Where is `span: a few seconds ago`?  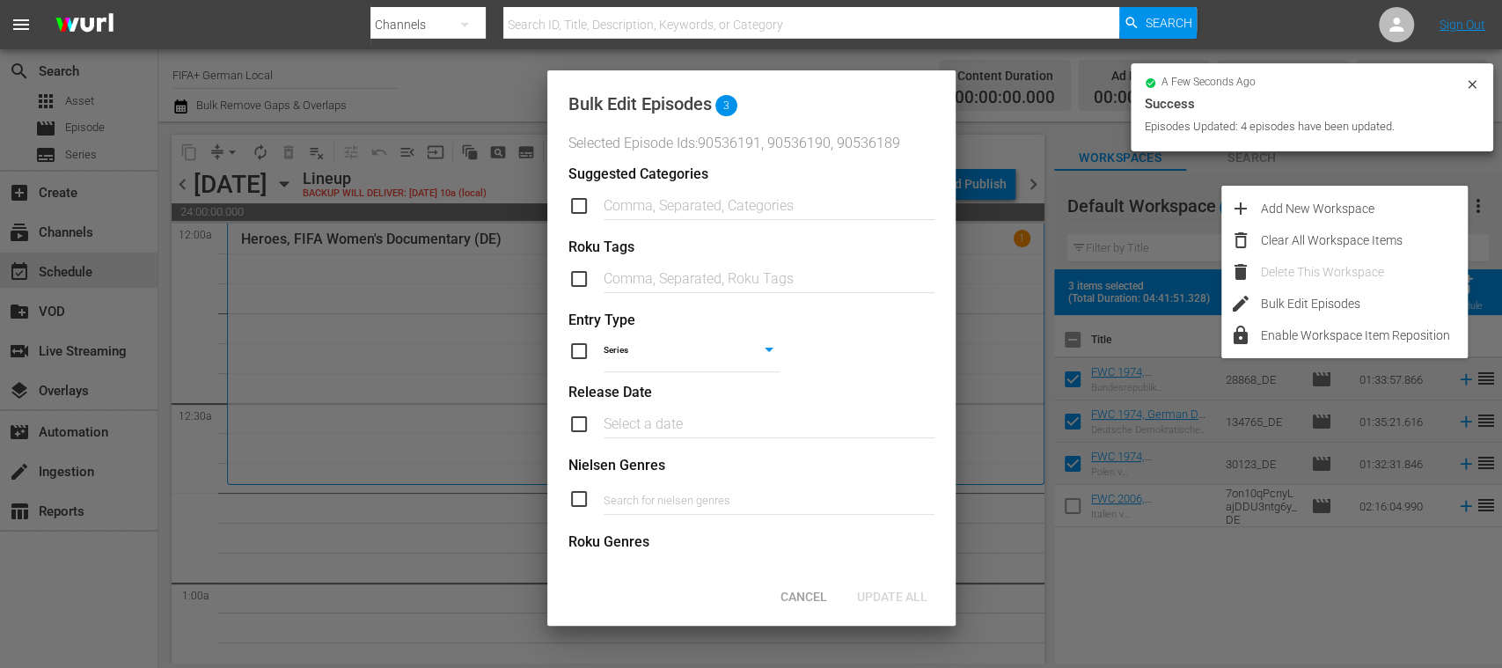 span: a few seconds ago is located at coordinates (1208, 83).